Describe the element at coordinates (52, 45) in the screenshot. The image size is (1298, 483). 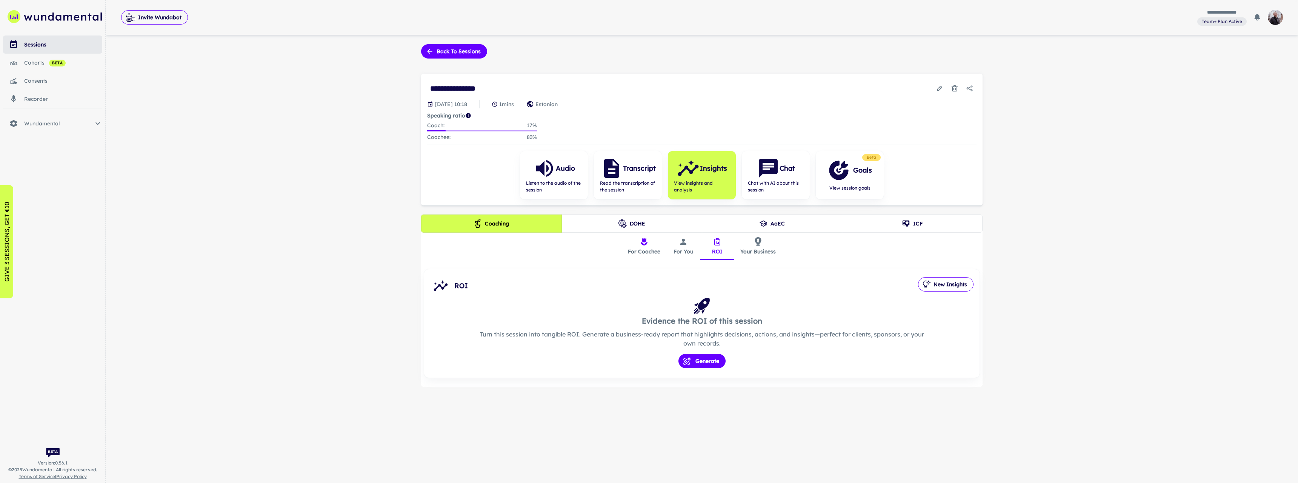
I see `a: sessions` at that location.